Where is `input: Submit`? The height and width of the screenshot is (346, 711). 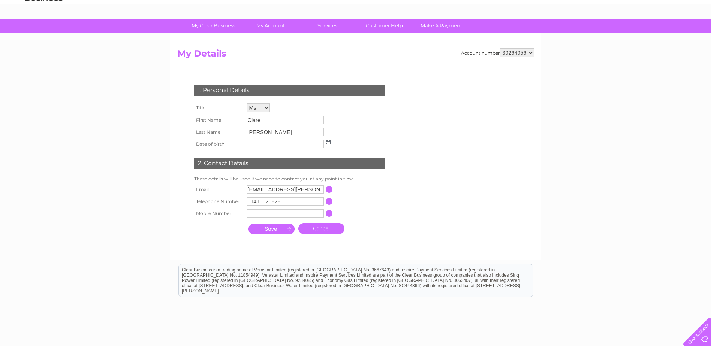 input: Submit is located at coordinates (271, 229).